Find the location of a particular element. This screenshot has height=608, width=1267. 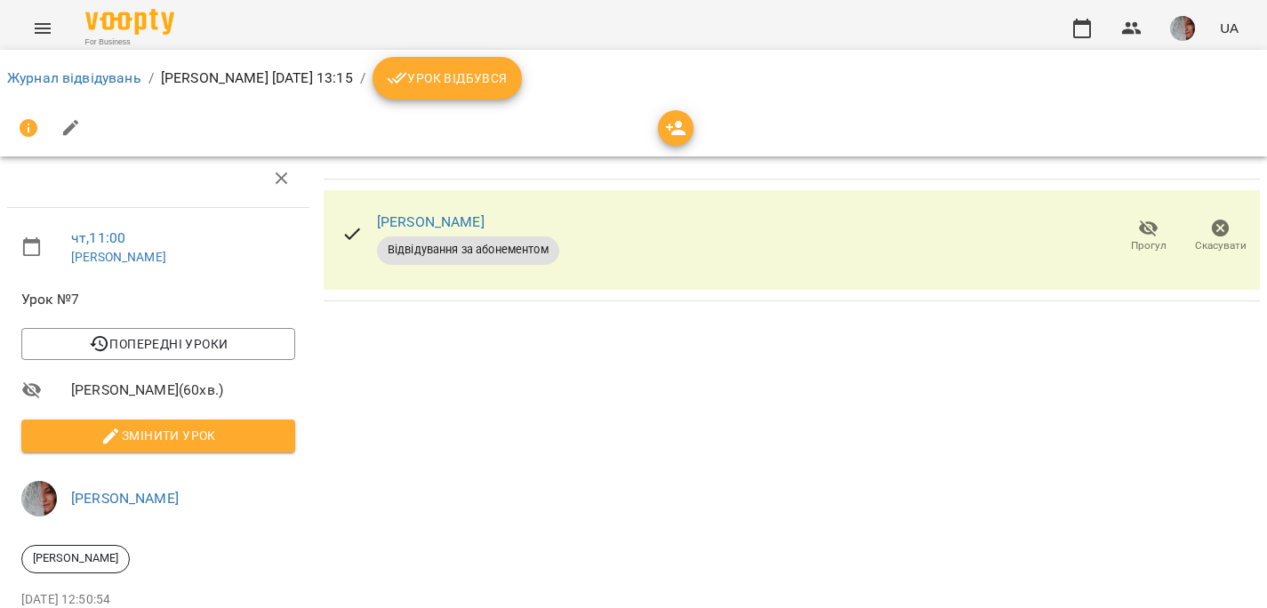

img: Voopty Logo is located at coordinates (130, 21).